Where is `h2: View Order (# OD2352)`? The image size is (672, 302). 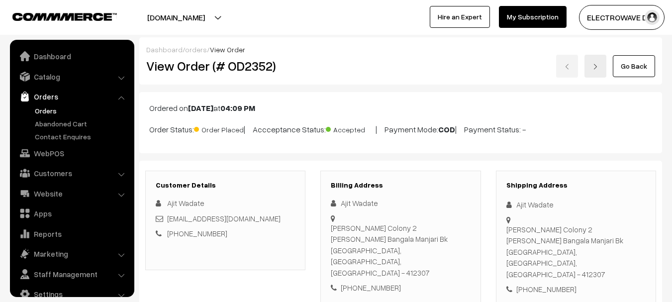 h2: View Order (# OD2352) is located at coordinates (226, 66).